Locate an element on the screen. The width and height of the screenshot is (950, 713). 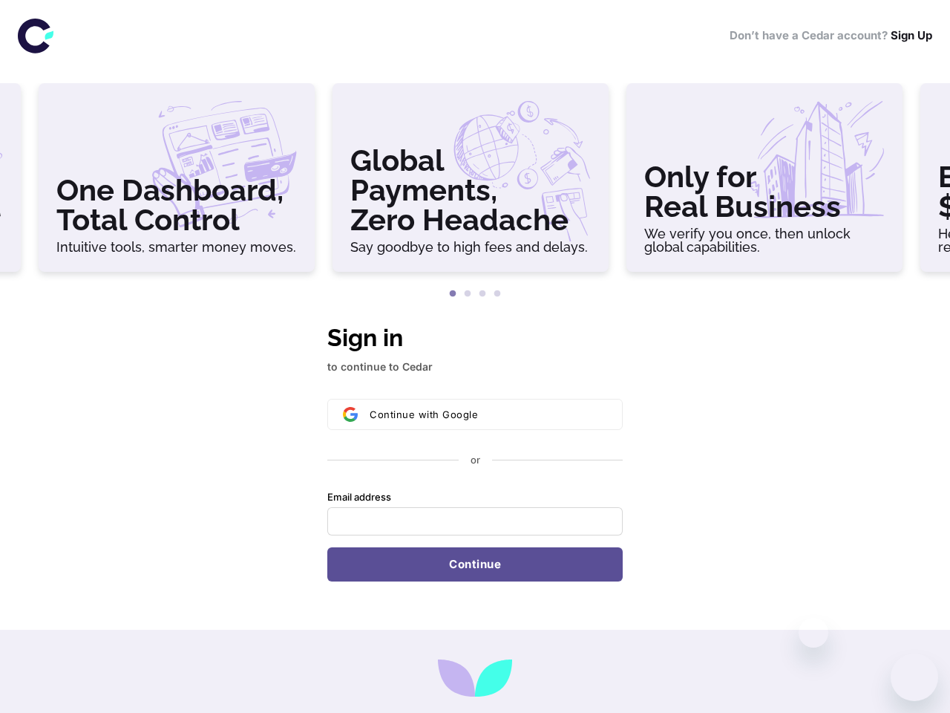
h3: Only for Real Business is located at coordinates (765, 192).